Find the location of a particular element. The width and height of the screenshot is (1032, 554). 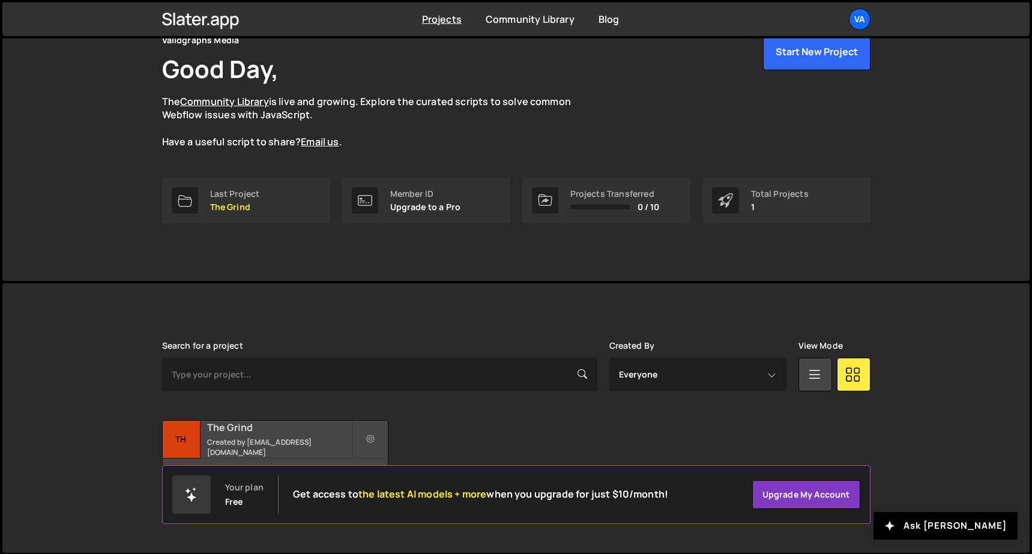

h1: Good Day, is located at coordinates (220, 68).